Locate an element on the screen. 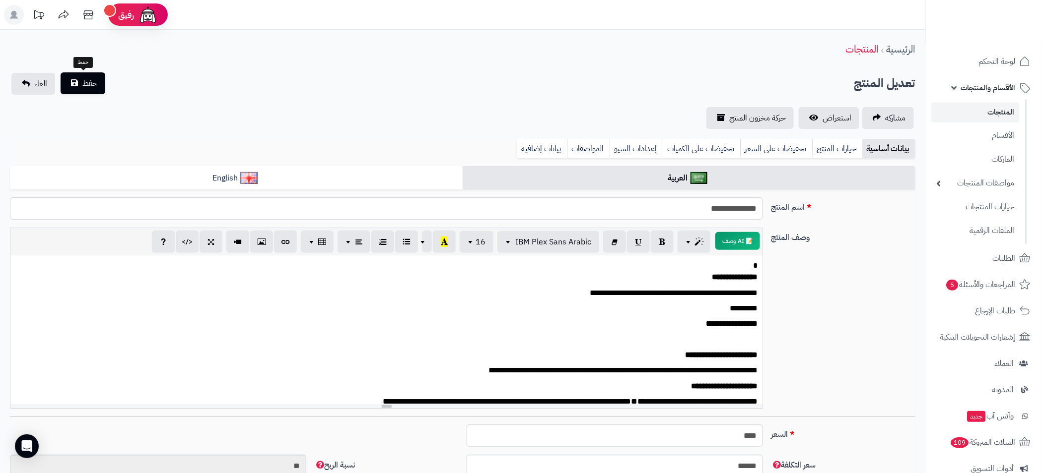 The width and height of the screenshot is (1042, 473). span: وآتس آب is located at coordinates (990, 416).